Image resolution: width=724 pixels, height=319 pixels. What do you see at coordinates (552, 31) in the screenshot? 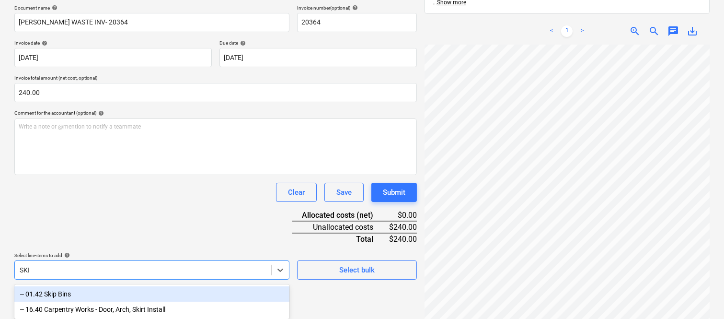
I see `a: Previous page` at bounding box center [552, 31].